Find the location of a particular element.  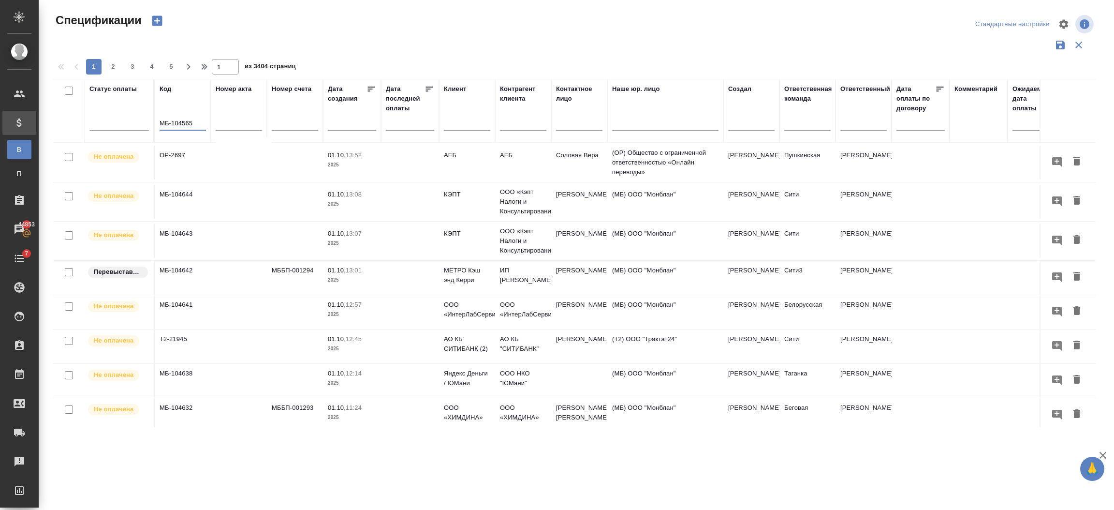

div: Создал is located at coordinates (740, 89).